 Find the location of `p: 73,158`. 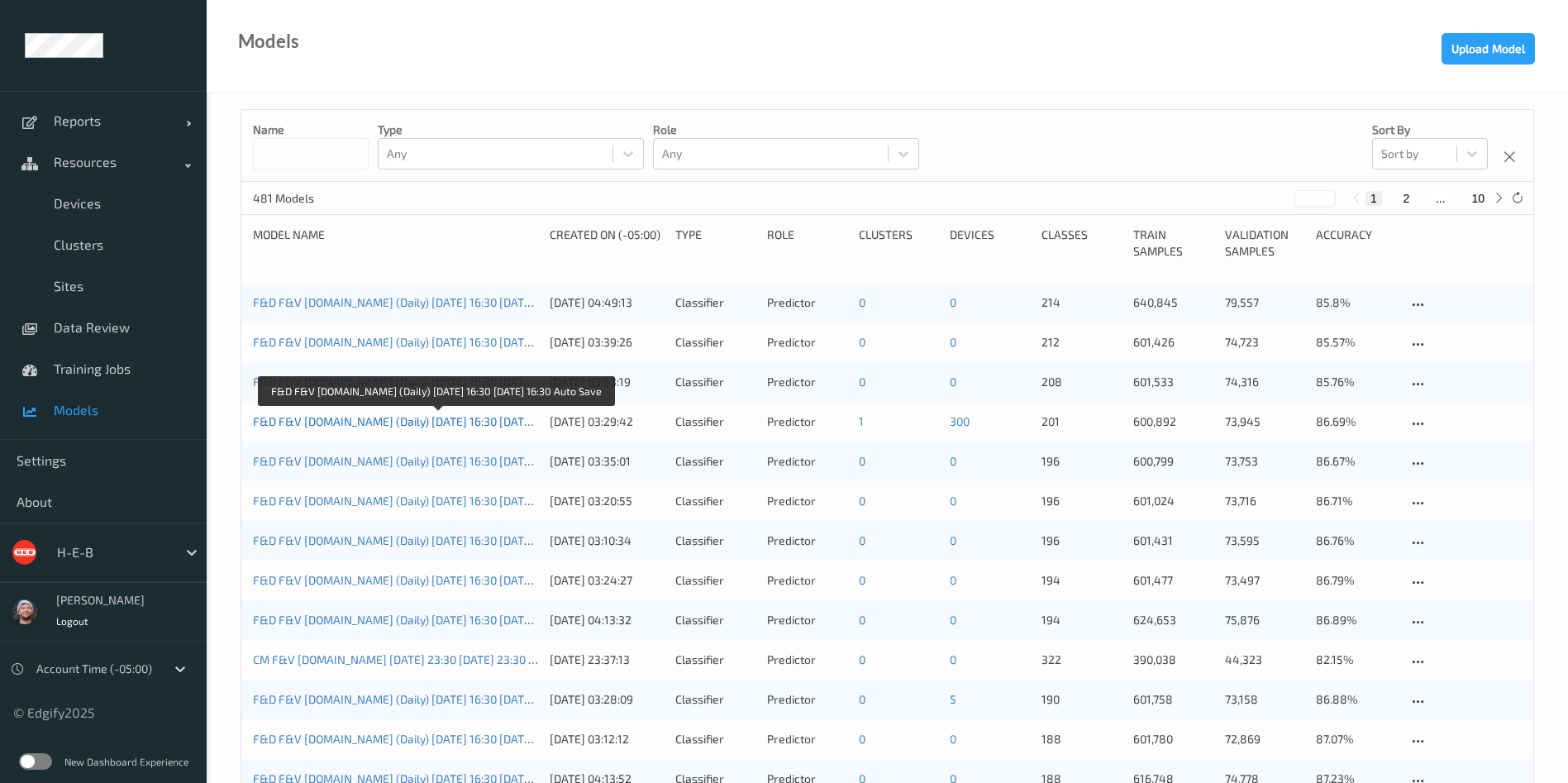

p: 73,158 is located at coordinates (1264, 699).